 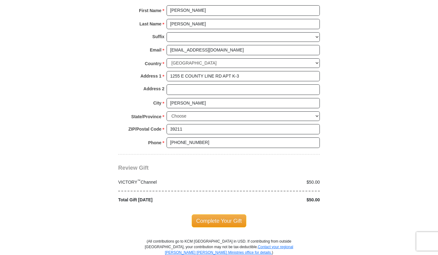 What do you see at coordinates (167, 182) in the screenshot?
I see `div: VICTORY Channel` at bounding box center [167, 182].